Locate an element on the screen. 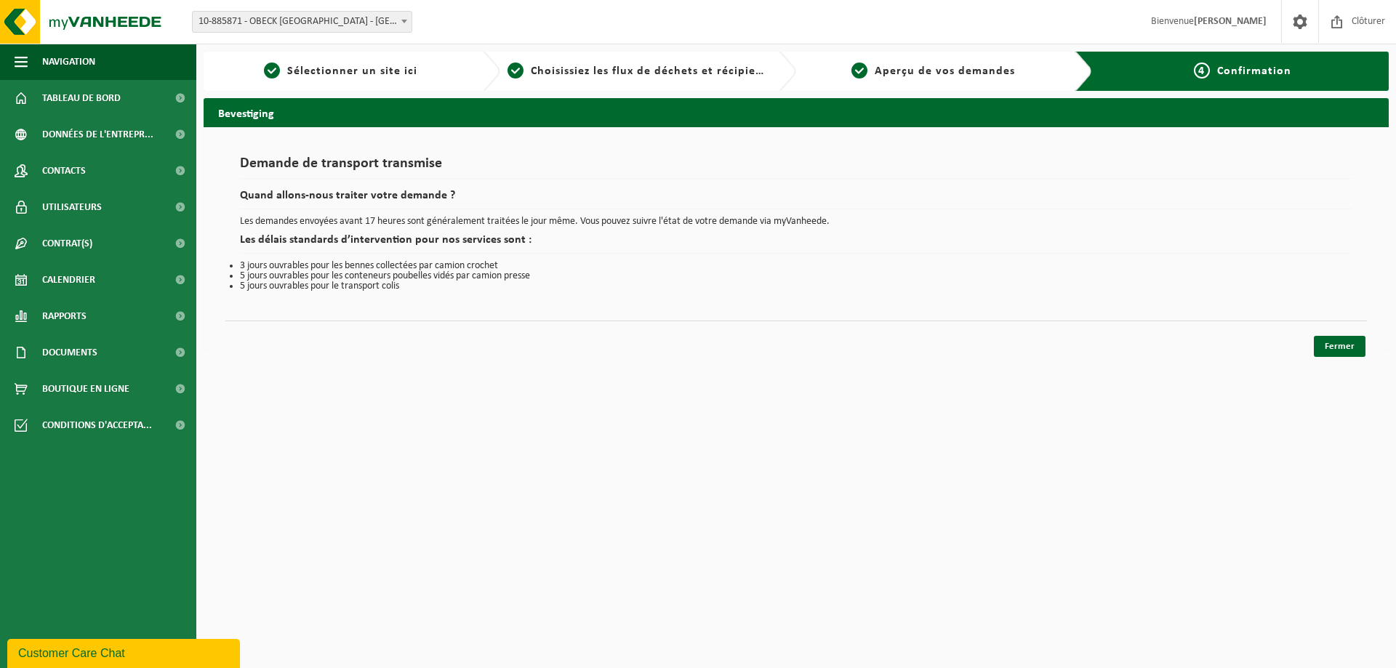 This screenshot has width=1396, height=668. a: 2Choisissiez les flux de déchets et récipients is located at coordinates (638, 71).